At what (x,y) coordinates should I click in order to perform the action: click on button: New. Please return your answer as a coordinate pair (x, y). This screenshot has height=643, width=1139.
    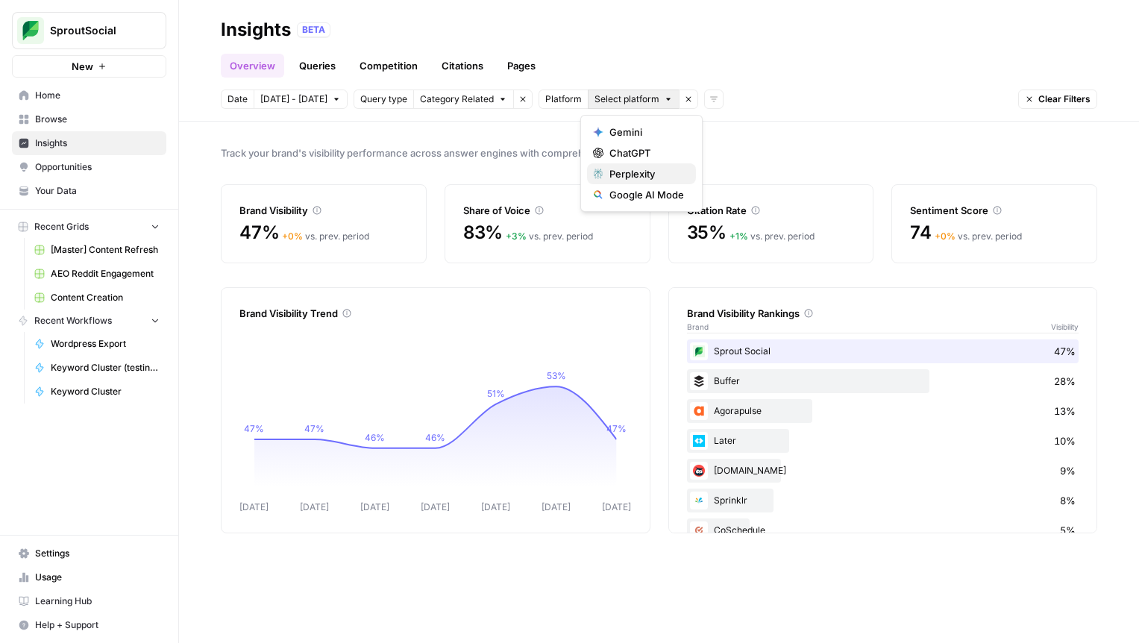
    Looking at the image, I should click on (89, 66).